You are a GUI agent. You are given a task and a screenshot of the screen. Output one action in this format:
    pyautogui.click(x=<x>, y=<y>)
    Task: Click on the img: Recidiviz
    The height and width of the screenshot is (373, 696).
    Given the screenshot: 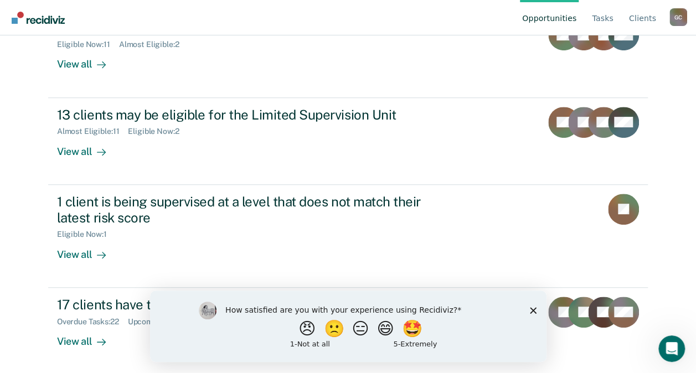 What is the action you would take?
    pyautogui.click(x=38, y=18)
    